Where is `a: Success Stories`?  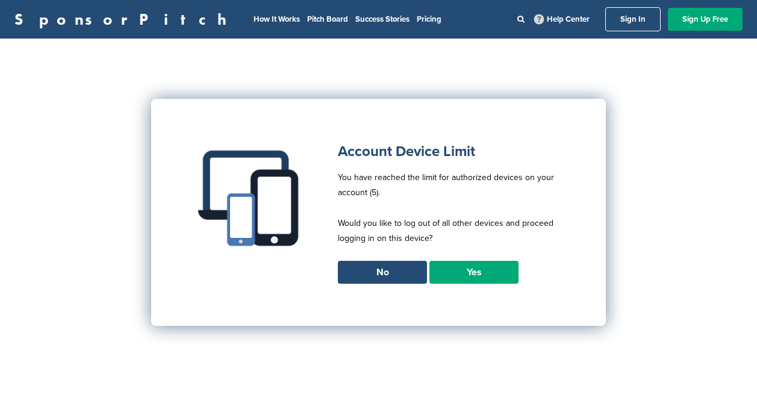
a: Success Stories is located at coordinates (383, 19).